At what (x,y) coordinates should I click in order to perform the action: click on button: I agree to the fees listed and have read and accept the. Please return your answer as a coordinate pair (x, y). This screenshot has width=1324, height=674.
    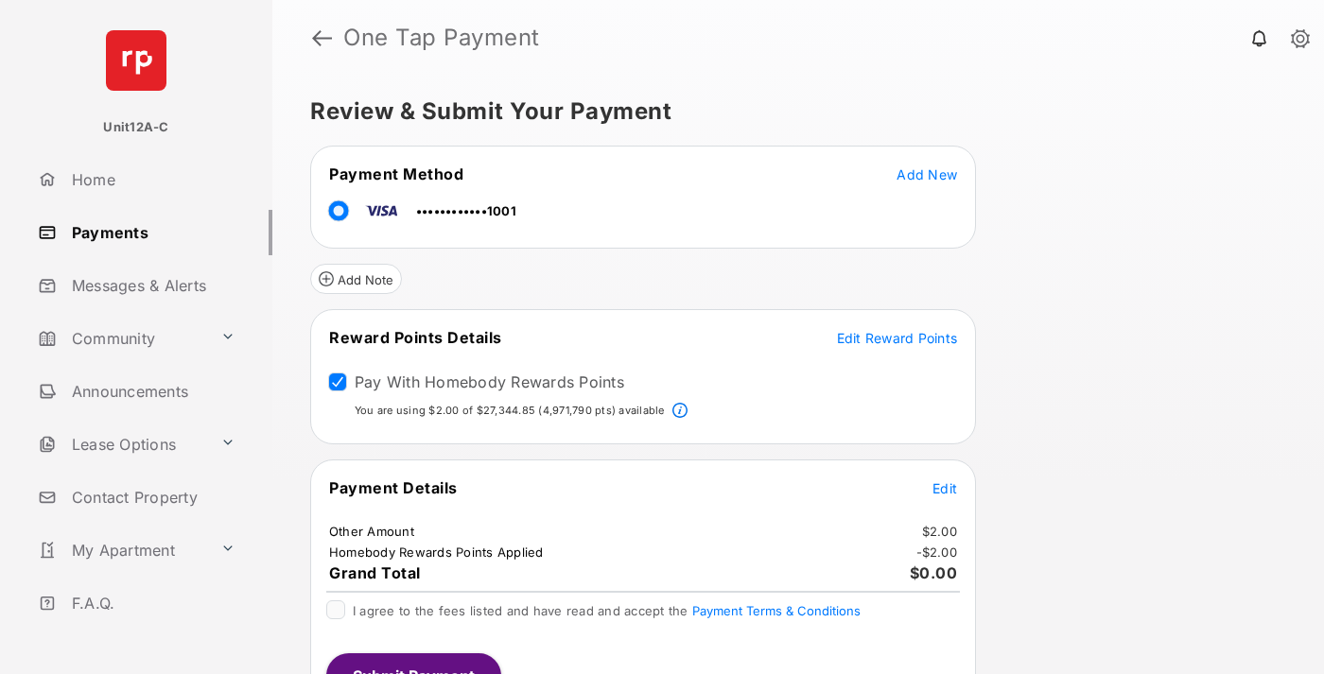
    Looking at the image, I should click on (776, 611).